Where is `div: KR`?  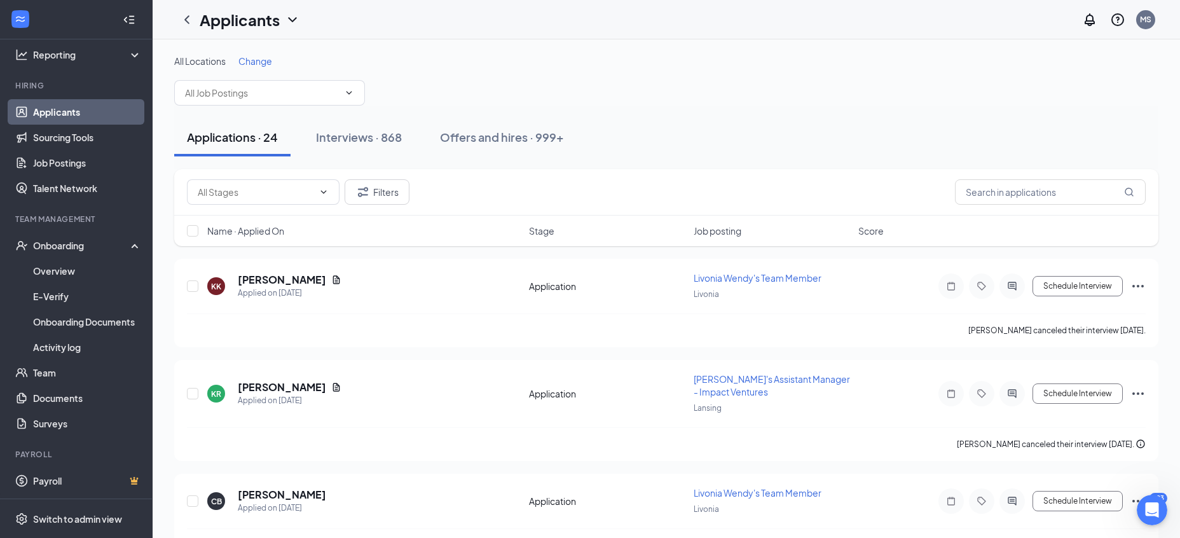
div: KR is located at coordinates (216, 394).